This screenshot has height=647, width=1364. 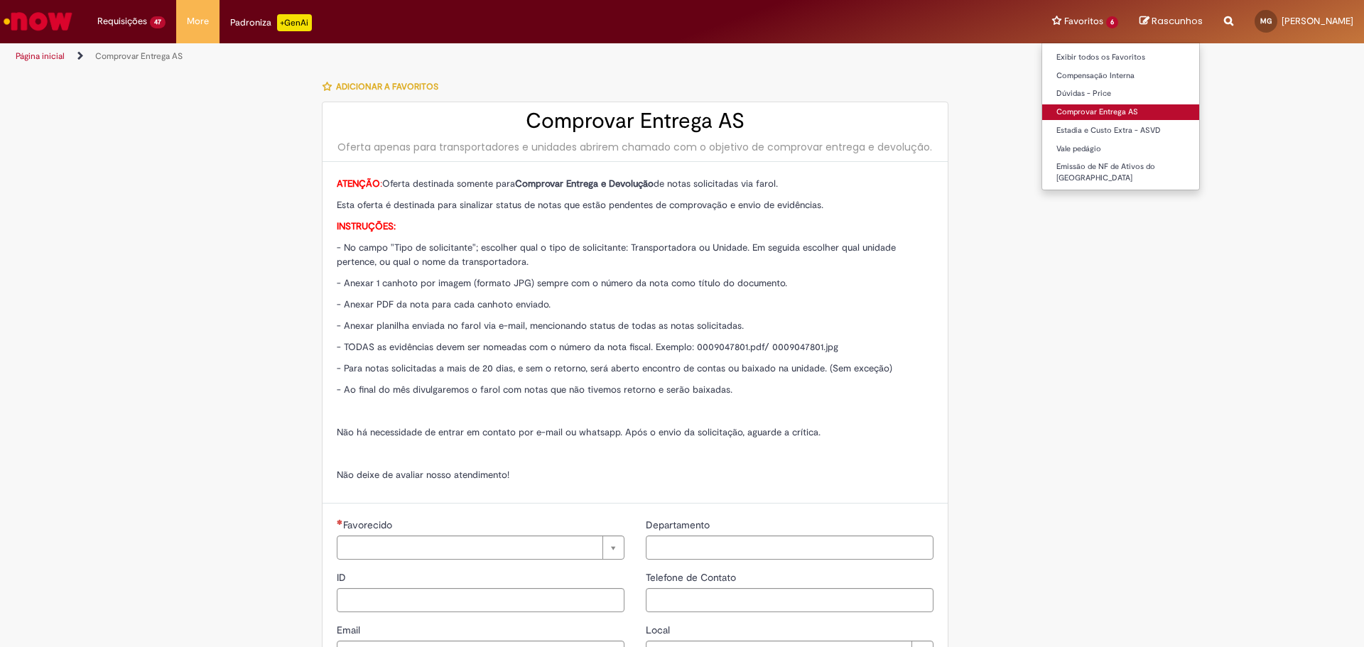 What do you see at coordinates (38, 21) in the screenshot?
I see `img: ServiceNow` at bounding box center [38, 21].